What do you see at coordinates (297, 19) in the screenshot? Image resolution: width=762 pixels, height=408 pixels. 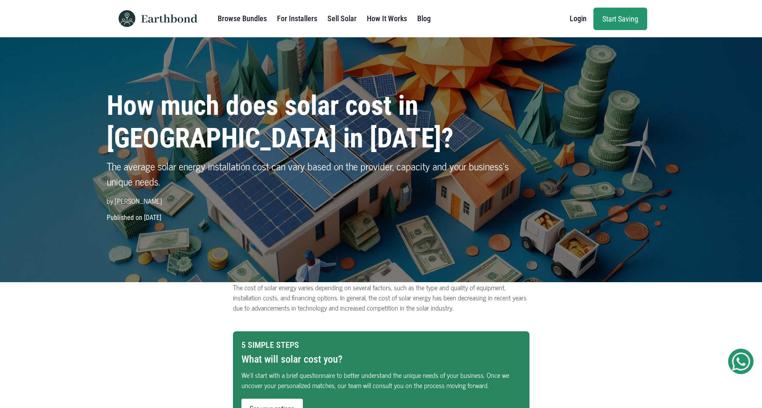 I see `a: For Installers` at bounding box center [297, 19].